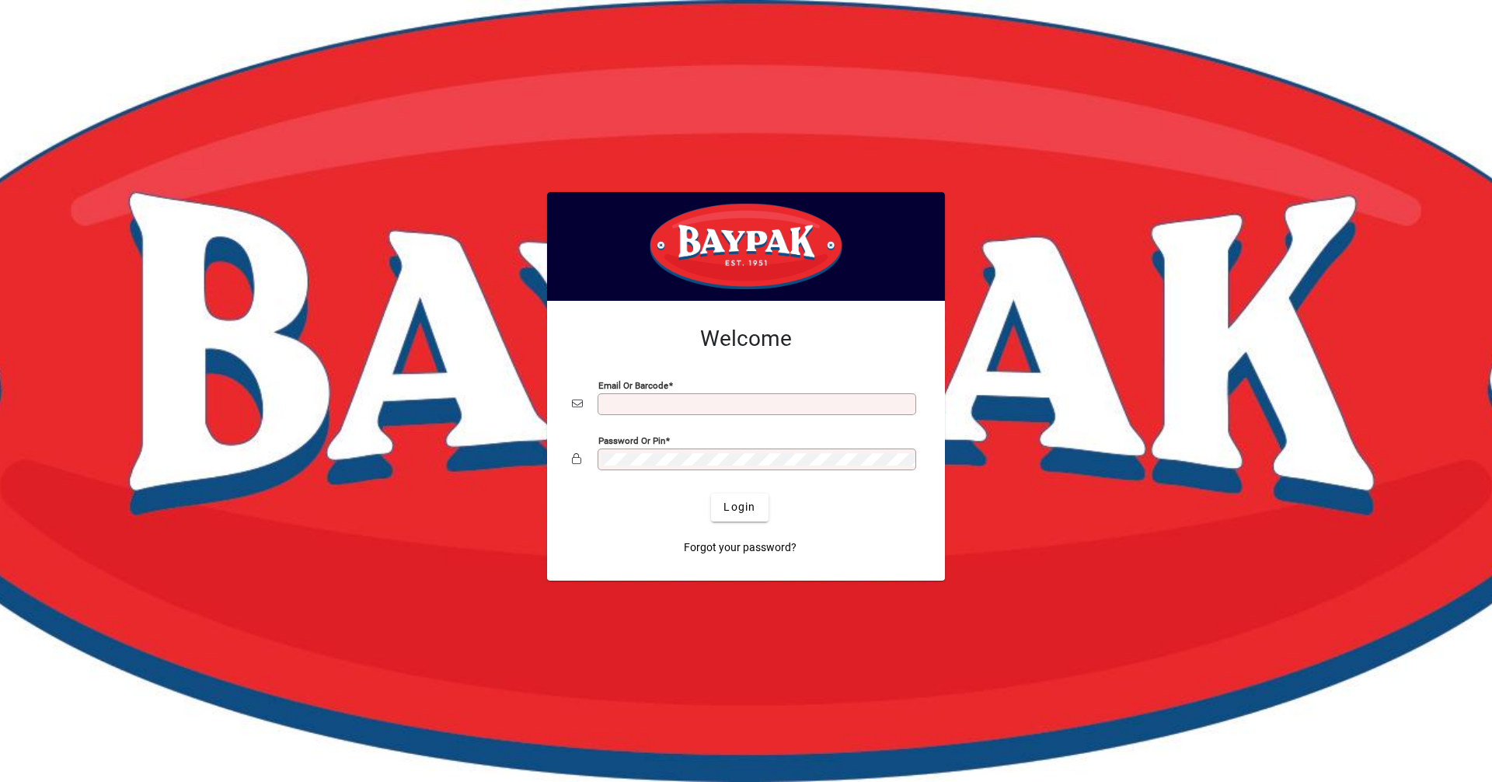  What do you see at coordinates (633, 385) in the screenshot?
I see `mat-label: Email or Barcode` at bounding box center [633, 385].